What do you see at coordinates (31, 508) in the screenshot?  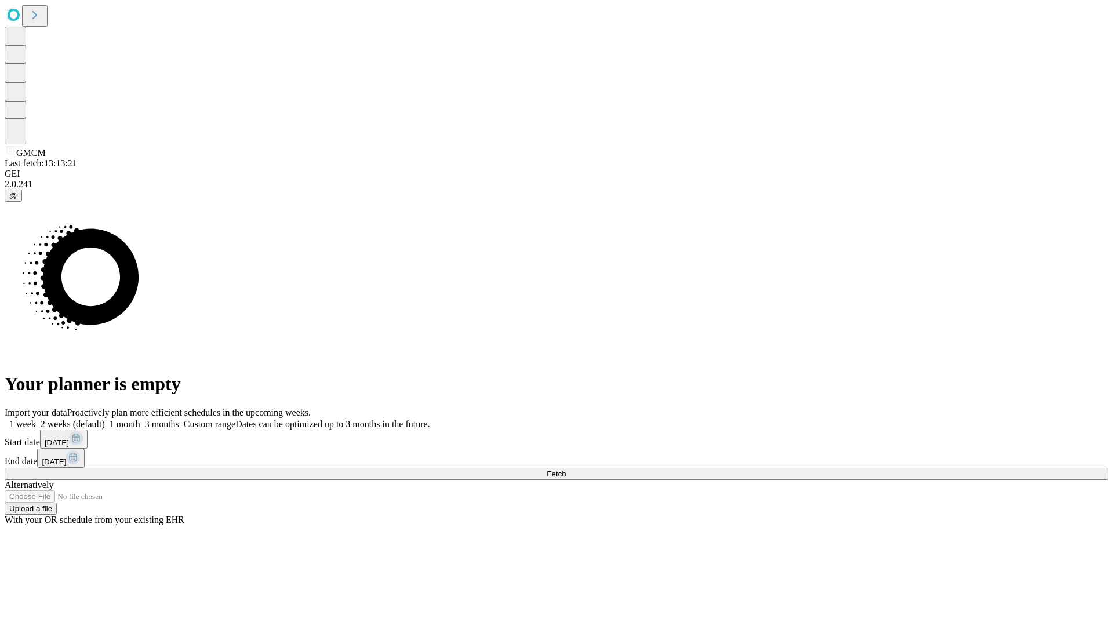 I see `button: Upload a file` at bounding box center [31, 508].